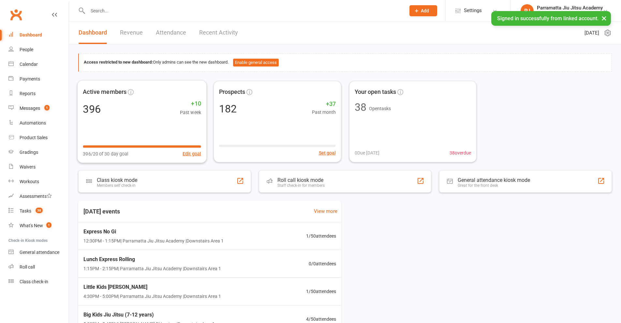 The height and width of the screenshot is (323, 621). I want to click on span: Active members, so click(105, 92).